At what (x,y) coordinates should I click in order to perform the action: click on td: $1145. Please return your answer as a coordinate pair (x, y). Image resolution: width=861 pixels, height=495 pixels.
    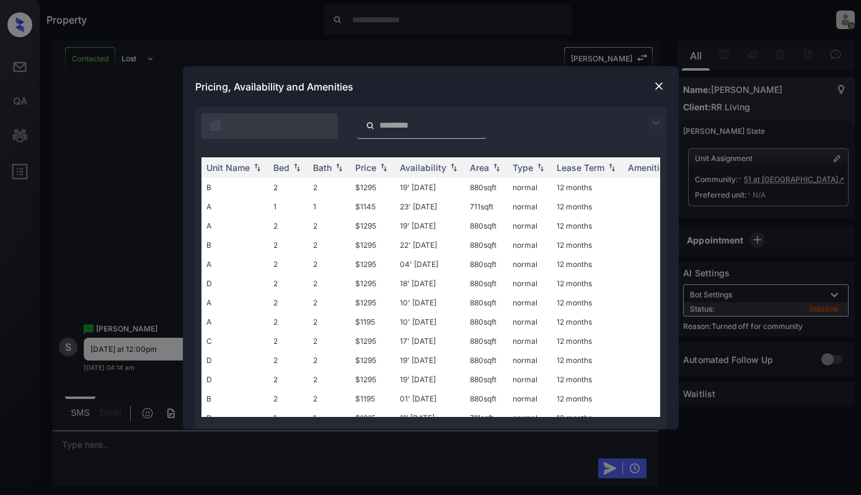
    Looking at the image, I should click on (373, 206).